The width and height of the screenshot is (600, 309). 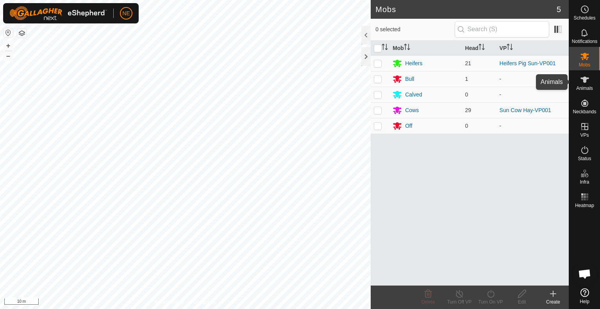 I want to click on div: Calved, so click(x=414, y=95).